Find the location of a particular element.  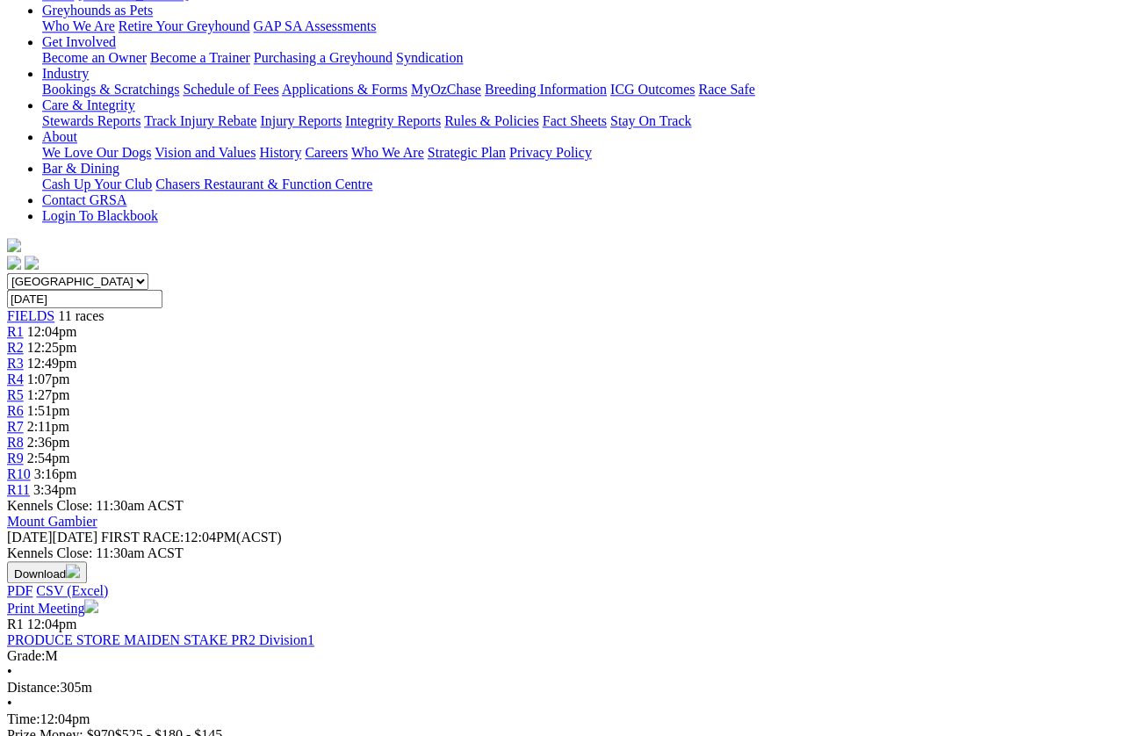

a: Vision and Values is located at coordinates (205, 152).